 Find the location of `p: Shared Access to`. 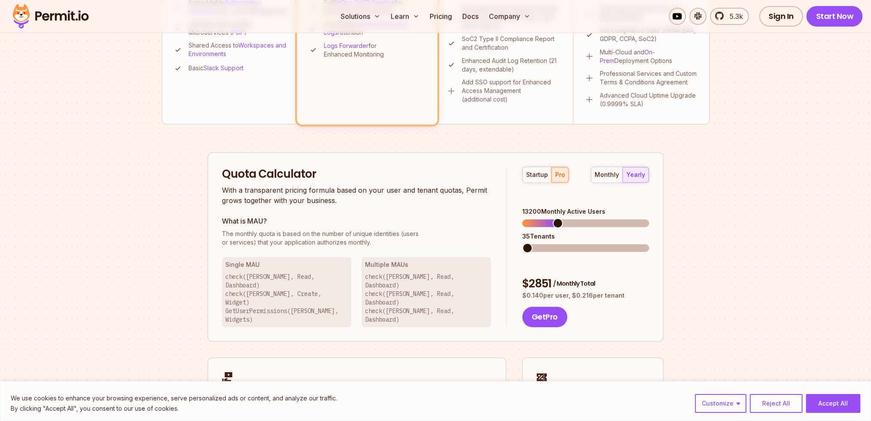

p: Shared Access to is located at coordinates (238, 50).